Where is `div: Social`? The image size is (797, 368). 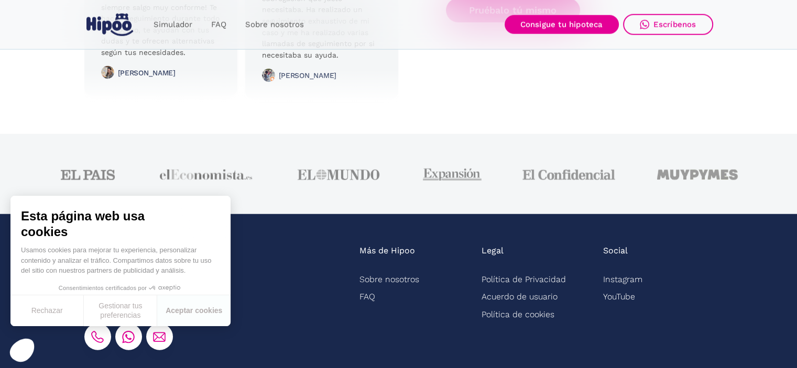 div: Social is located at coordinates (615, 251).